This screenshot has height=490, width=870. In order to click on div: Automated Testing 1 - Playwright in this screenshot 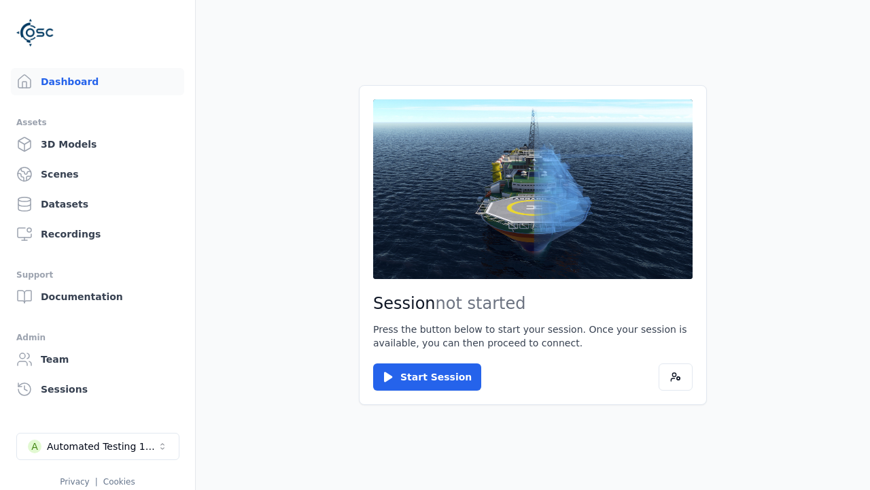, I will do `click(102, 446)`.